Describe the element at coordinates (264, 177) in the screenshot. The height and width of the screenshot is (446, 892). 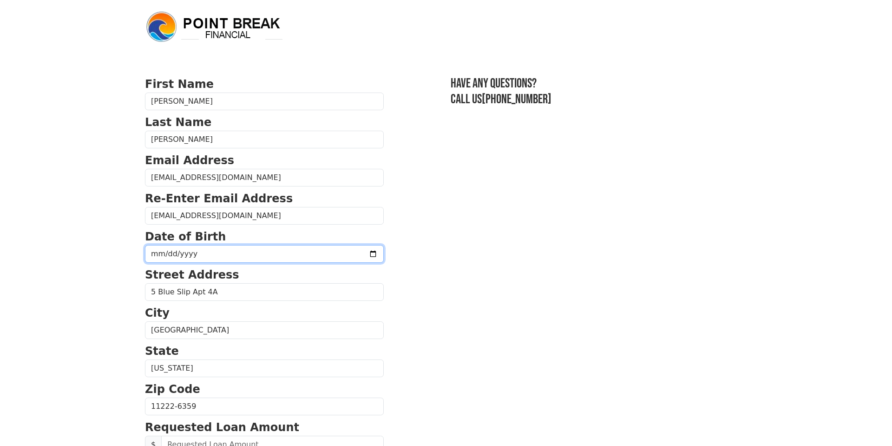
I see `input: Email Address` at that location.